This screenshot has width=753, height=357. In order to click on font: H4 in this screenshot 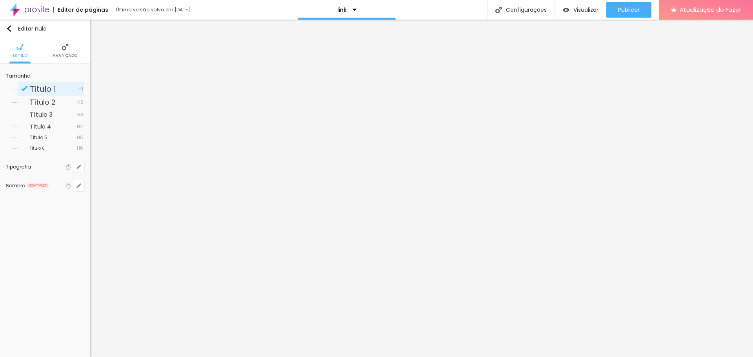, I will do `click(80, 126)`.